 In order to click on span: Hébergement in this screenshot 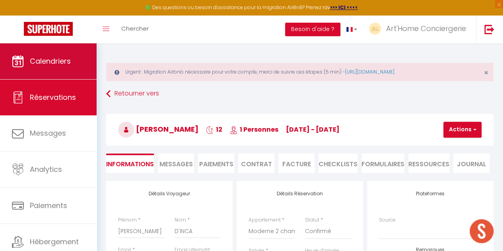, I will do `click(54, 241)`.